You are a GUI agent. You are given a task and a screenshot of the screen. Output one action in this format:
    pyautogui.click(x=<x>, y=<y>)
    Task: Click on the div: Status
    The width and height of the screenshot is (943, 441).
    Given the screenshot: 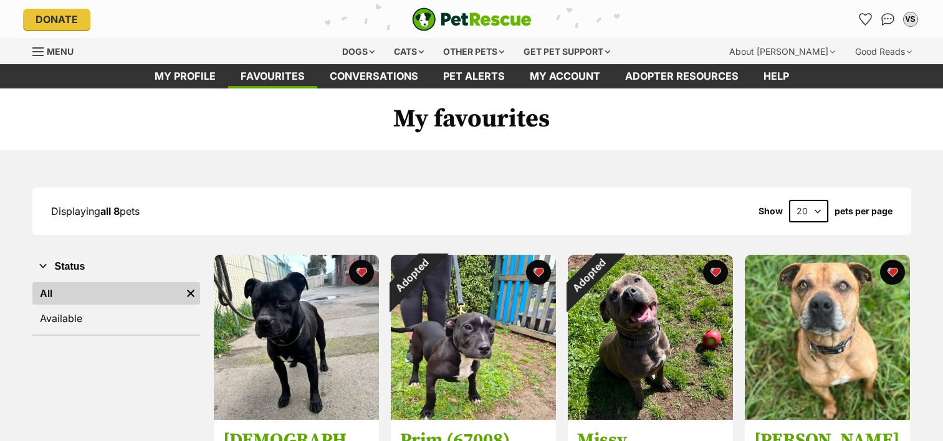 What is the action you would take?
    pyautogui.click(x=116, y=307)
    